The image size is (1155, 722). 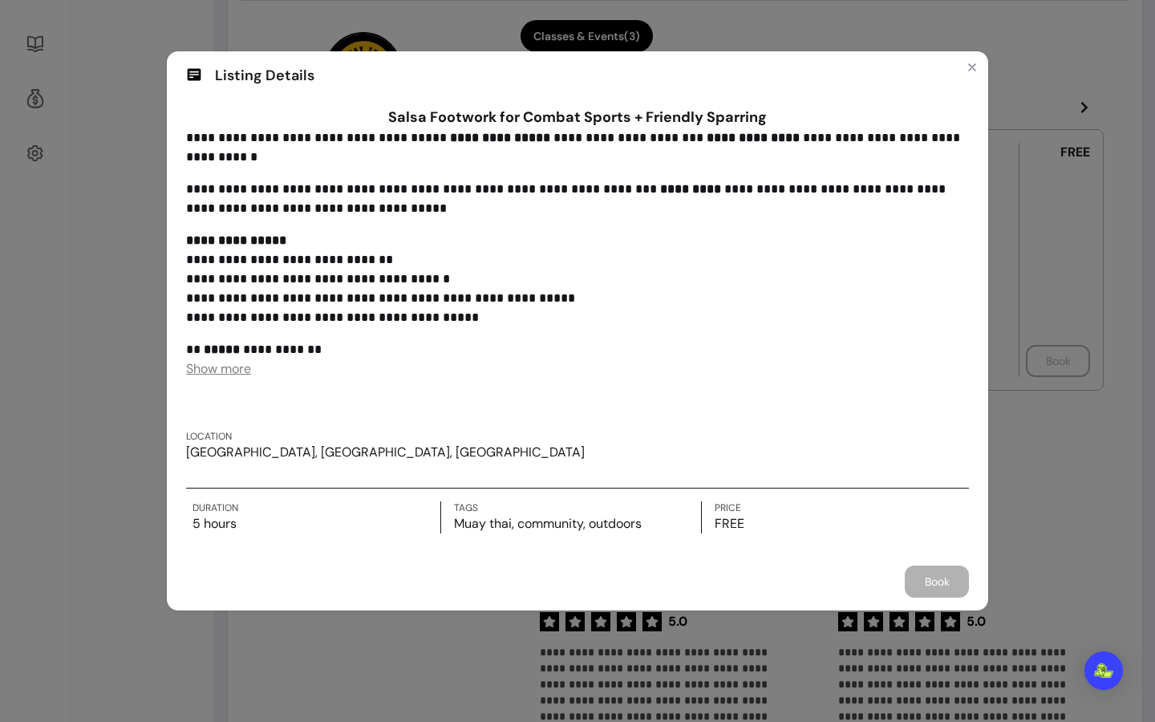 I want to click on p: FREE, so click(x=838, y=524).